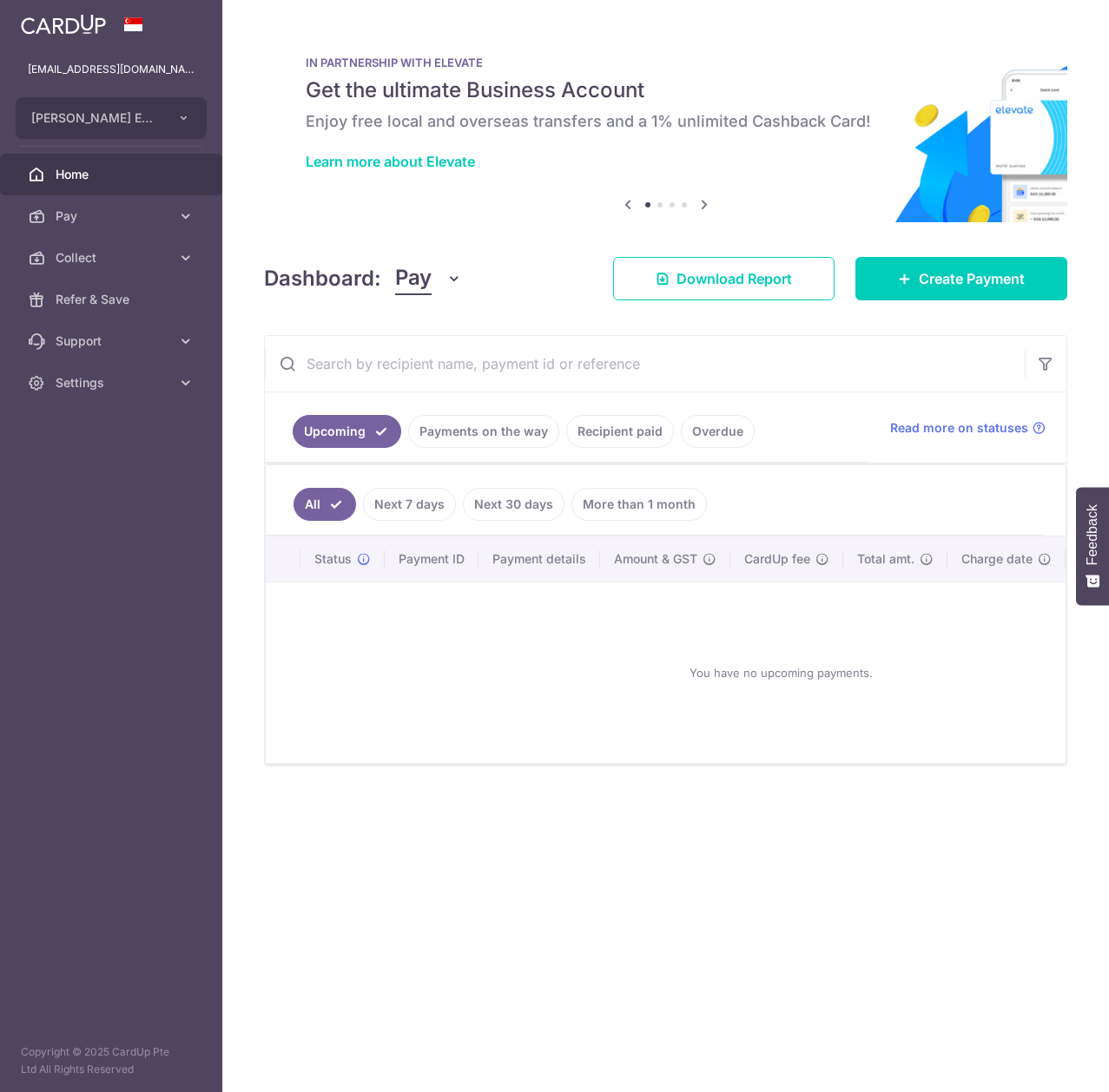  Describe the element at coordinates (717, 432) in the screenshot. I see `a: Overdue` at that location.